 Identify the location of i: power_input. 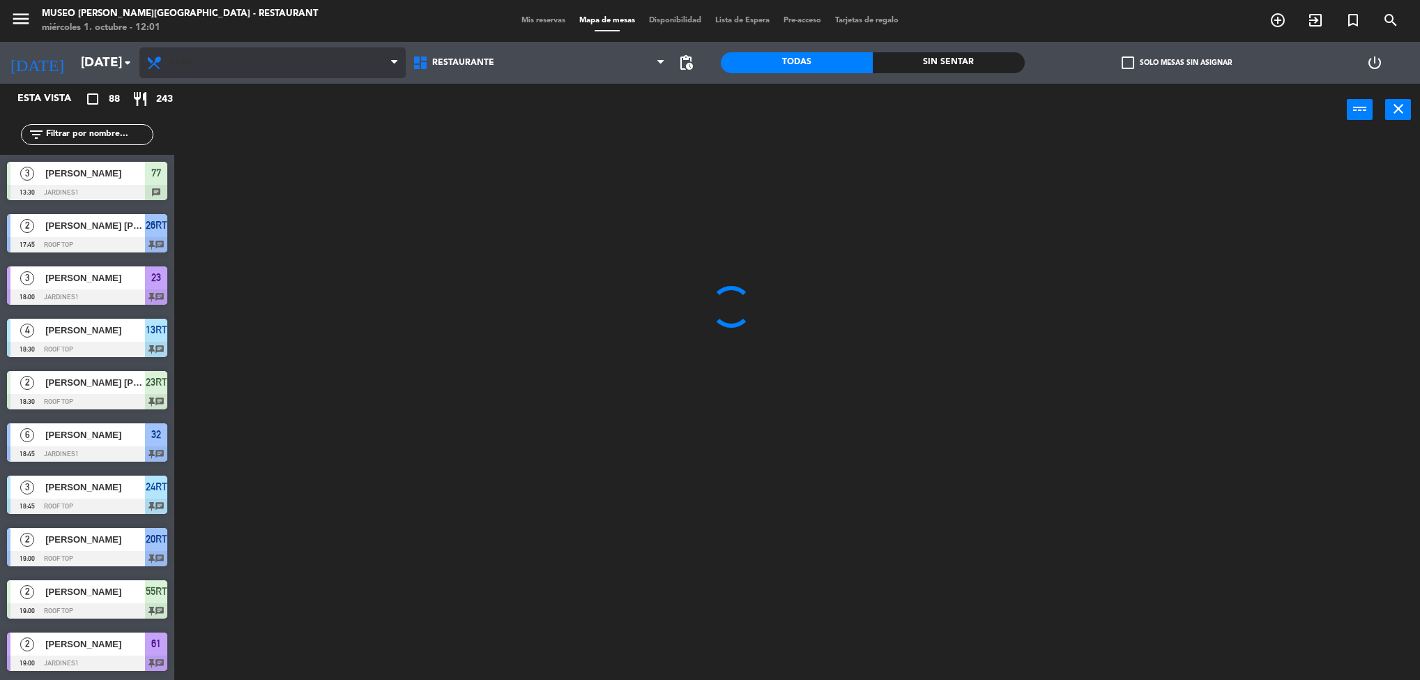
(1360, 109).